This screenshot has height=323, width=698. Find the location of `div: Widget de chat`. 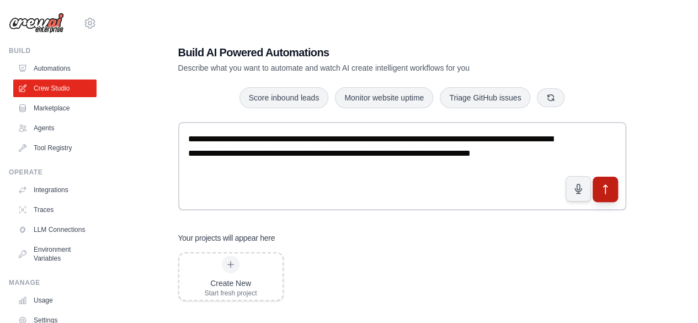

div: Widget de chat is located at coordinates (670, 296).